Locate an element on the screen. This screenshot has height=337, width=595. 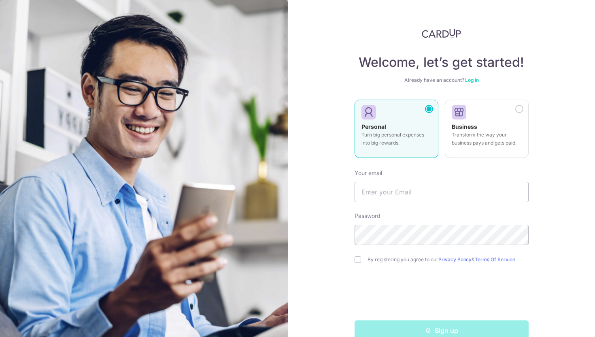
p: Transform the way your business pays and gets paid. is located at coordinates (487, 139).